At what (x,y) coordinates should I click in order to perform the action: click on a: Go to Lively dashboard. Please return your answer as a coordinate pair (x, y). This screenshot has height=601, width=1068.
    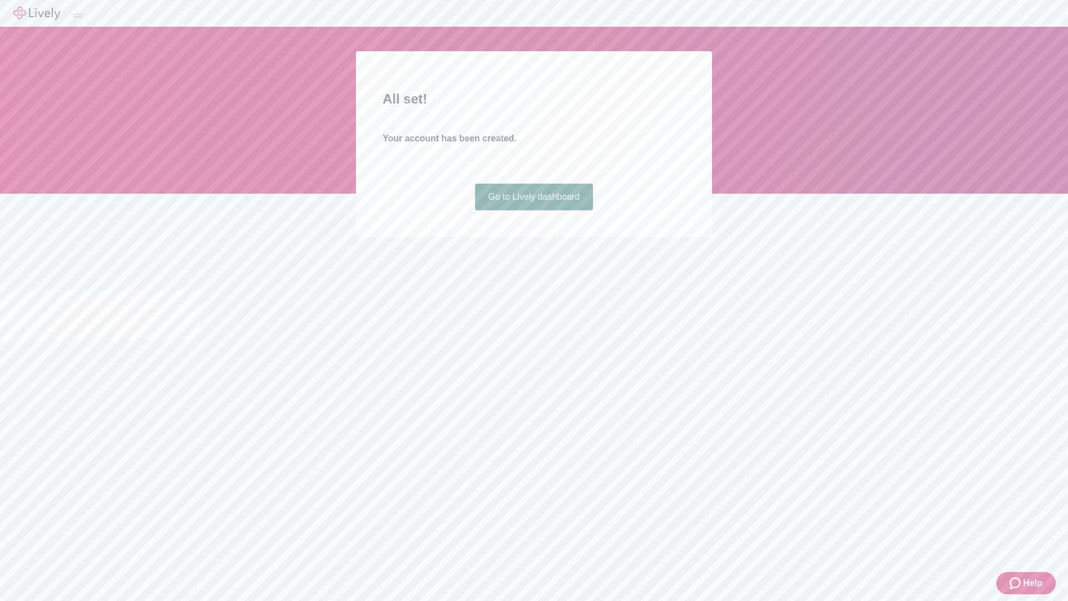
    Looking at the image, I should click on (534, 197).